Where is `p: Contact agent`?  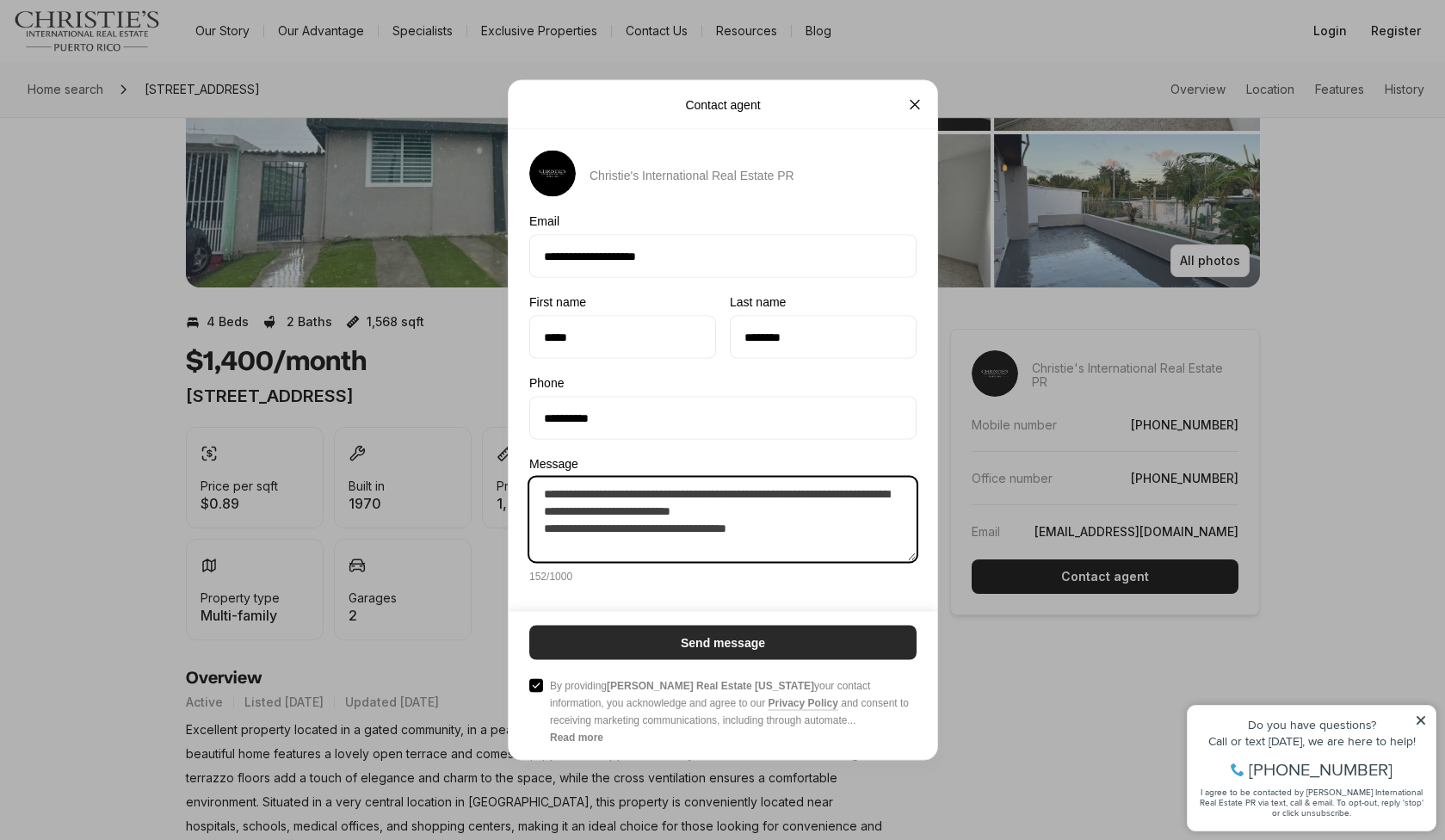
p: Contact agent is located at coordinates (722, 105).